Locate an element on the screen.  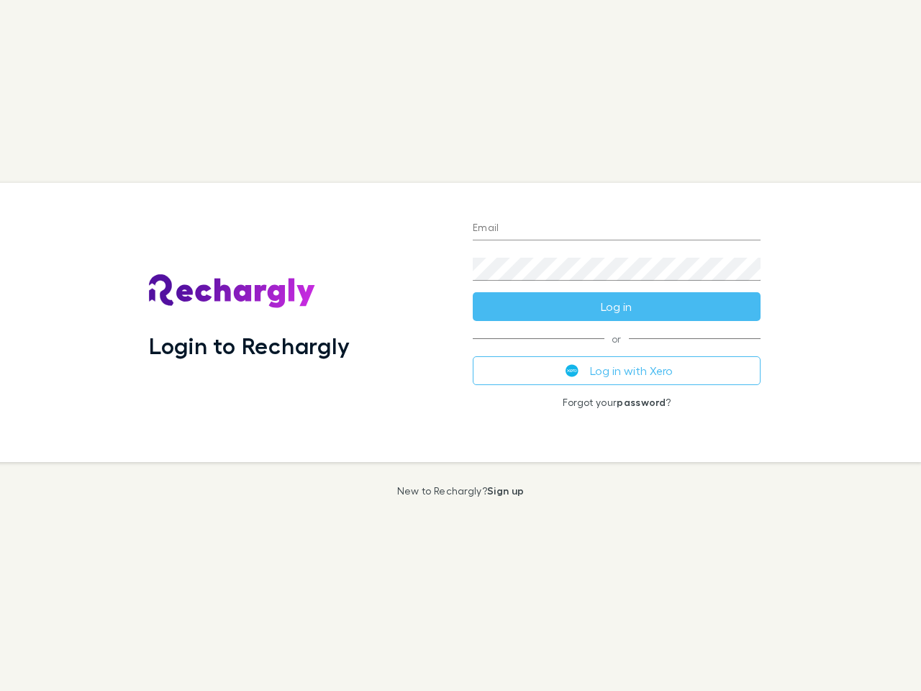
span: or is located at coordinates (617, 338).